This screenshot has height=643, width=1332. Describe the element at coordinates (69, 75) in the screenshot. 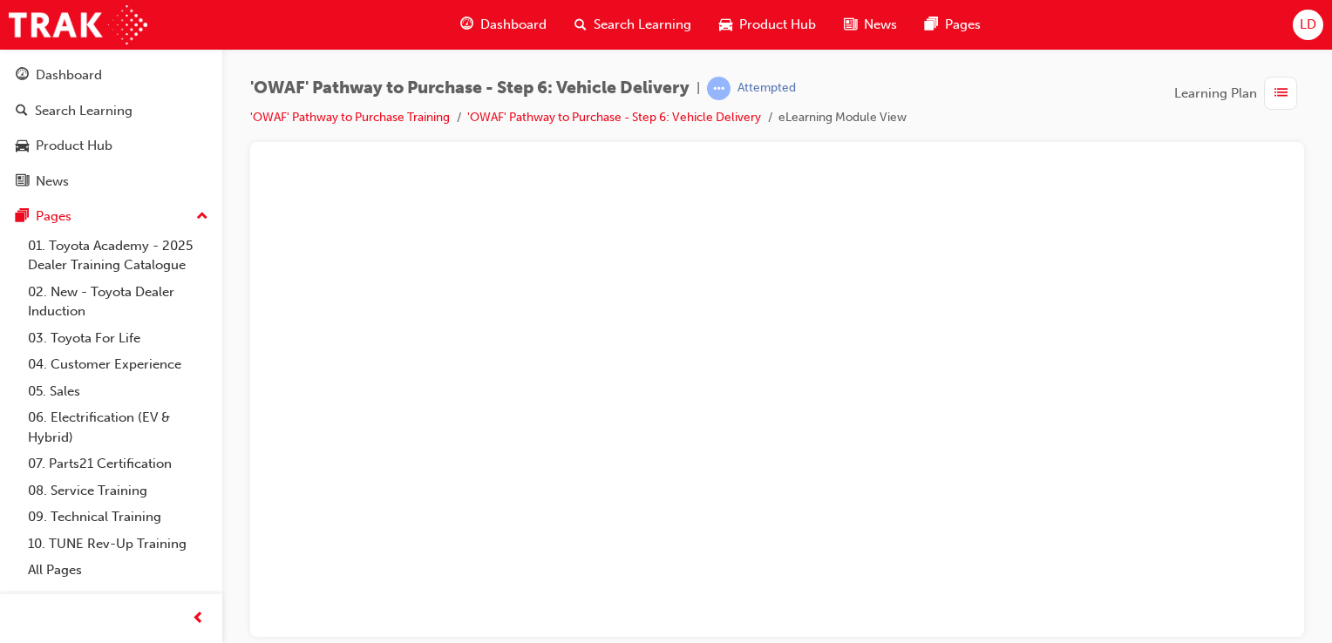

I see `div: Dashboard` at that location.